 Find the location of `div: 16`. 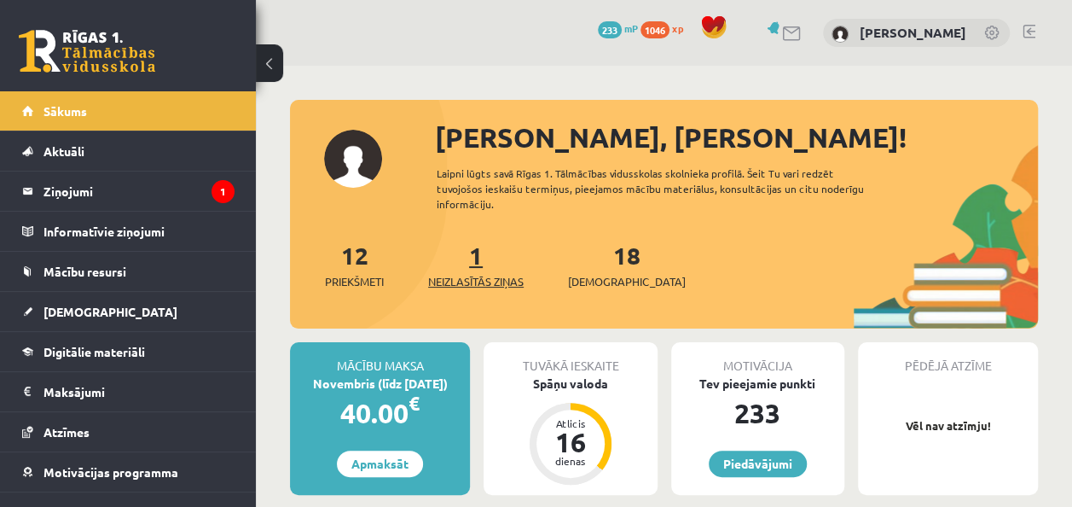

div: 16 is located at coordinates (571, 442).